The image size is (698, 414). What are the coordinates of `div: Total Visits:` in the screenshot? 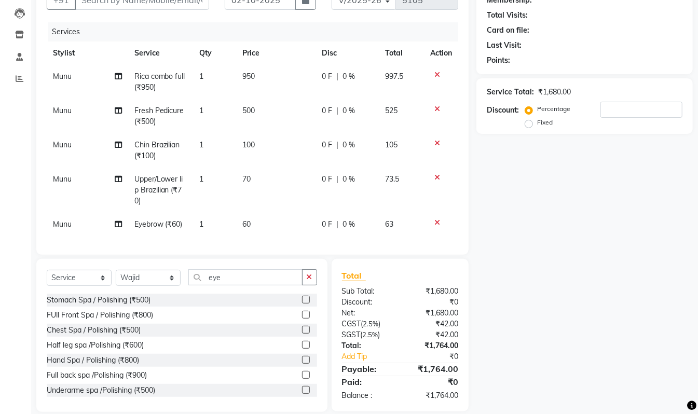 It's located at (507, 15).